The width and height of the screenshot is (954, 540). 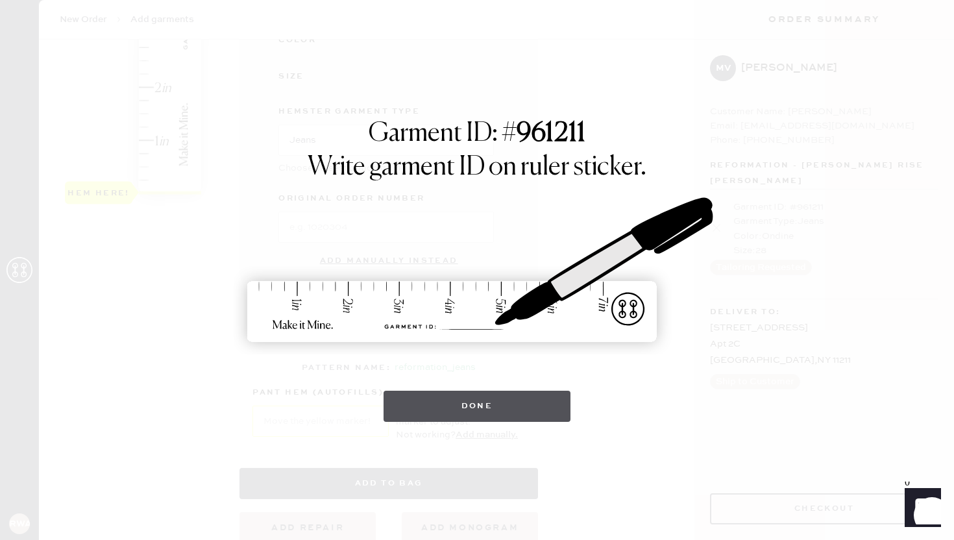 I want to click on h1: Write garment ID on ruler sticker., so click(x=477, y=167).